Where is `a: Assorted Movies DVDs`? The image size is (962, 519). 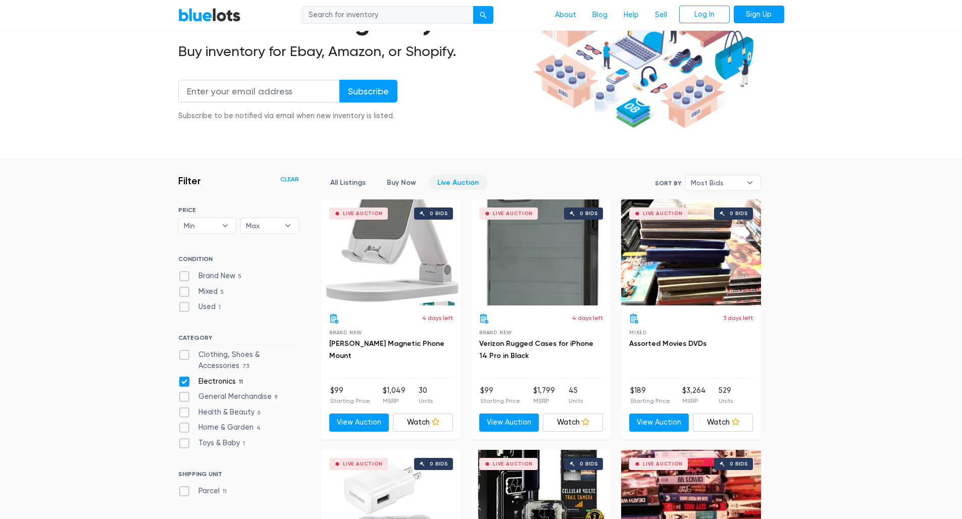 a: Assorted Movies DVDs is located at coordinates (668, 343).